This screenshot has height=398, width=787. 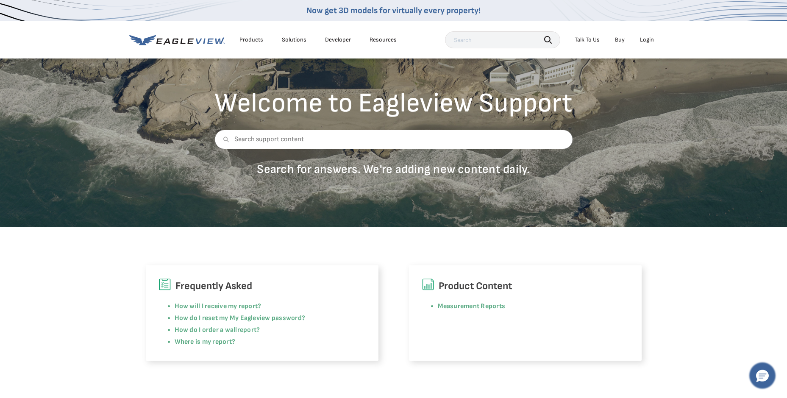 I want to click on a: Now get 3D models for virtually every property!, so click(x=393, y=11).